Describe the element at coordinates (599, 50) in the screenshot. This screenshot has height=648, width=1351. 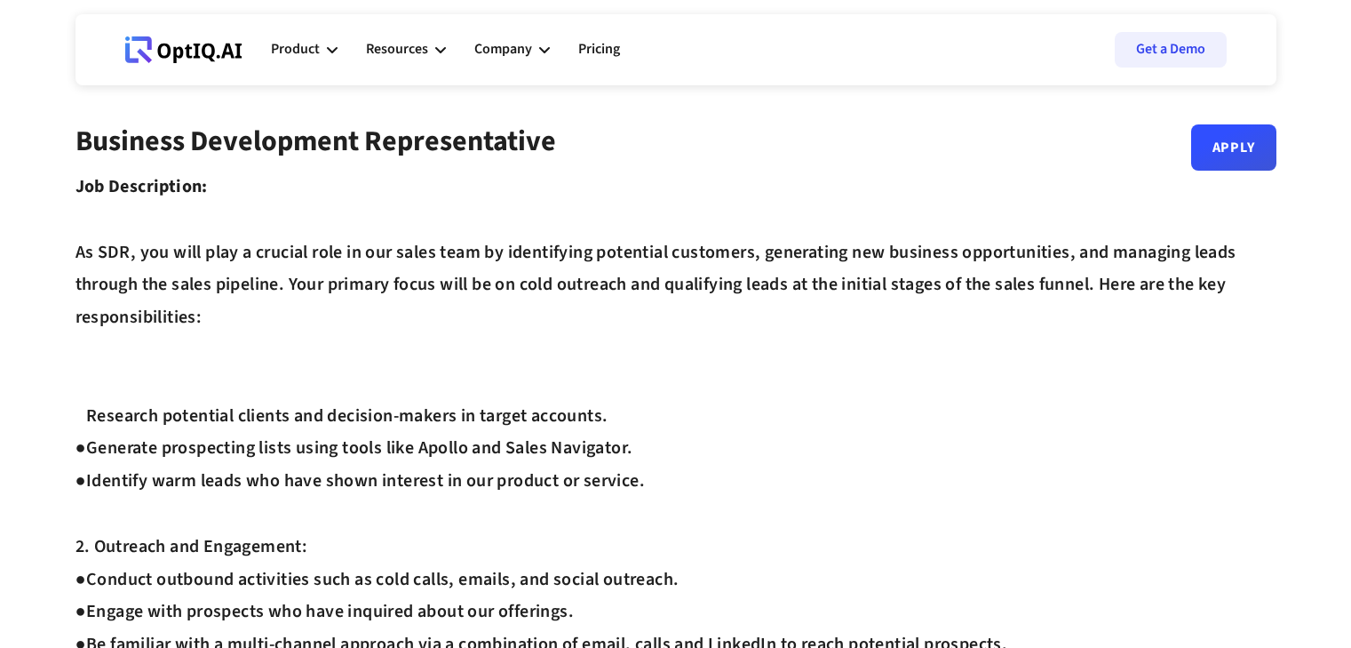
I see `a: Pricing` at that location.